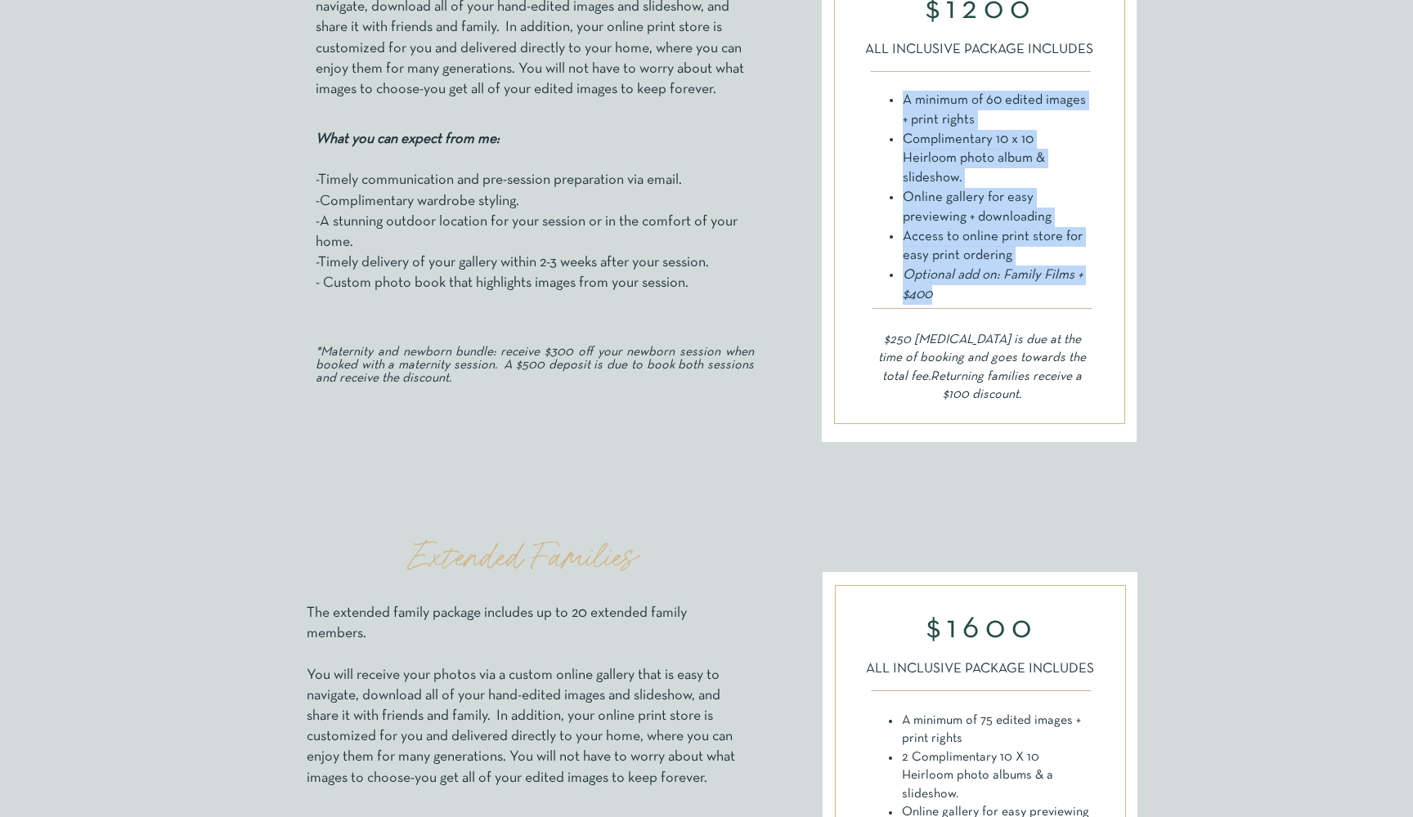 This screenshot has width=1413, height=817. I want to click on li: A minimum of 60 edited images + print rights, so click(996, 110).